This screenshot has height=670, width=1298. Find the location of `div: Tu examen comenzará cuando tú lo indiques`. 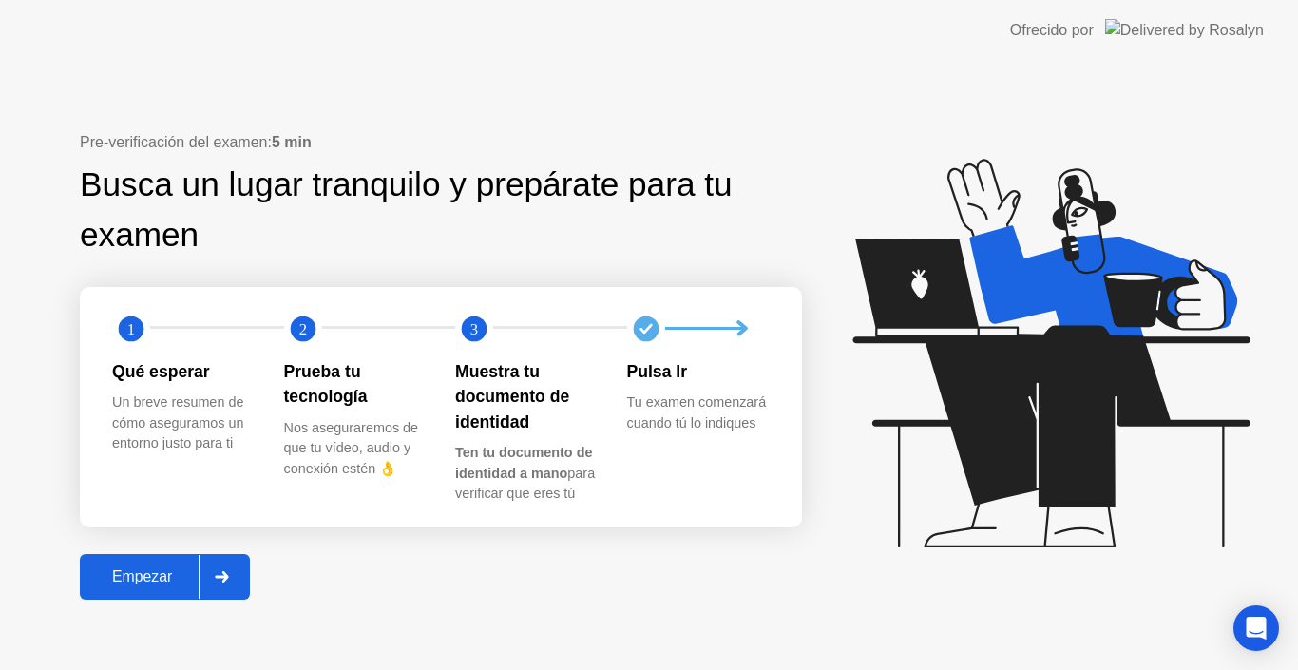

div: Tu examen comenzará cuando tú lo indiques is located at coordinates (698, 412).